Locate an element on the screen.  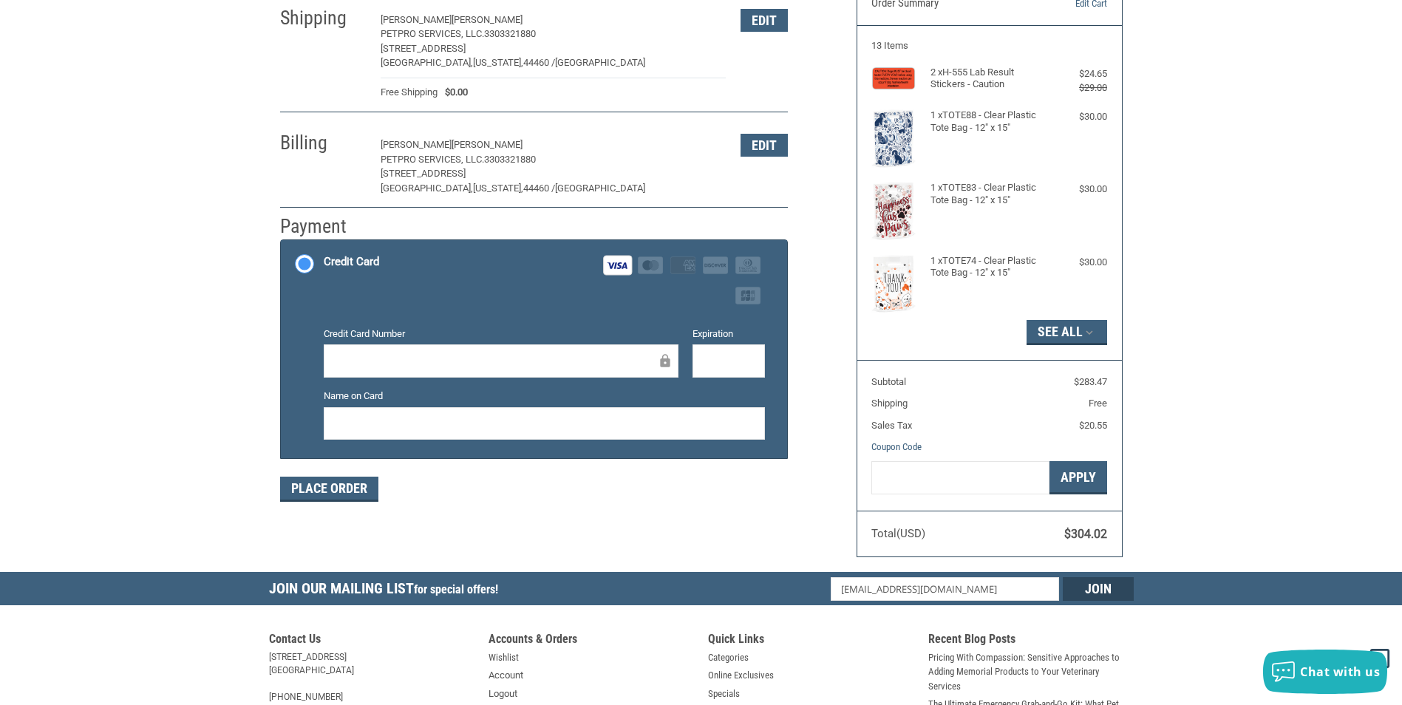
a: Categories is located at coordinates (728, 658).